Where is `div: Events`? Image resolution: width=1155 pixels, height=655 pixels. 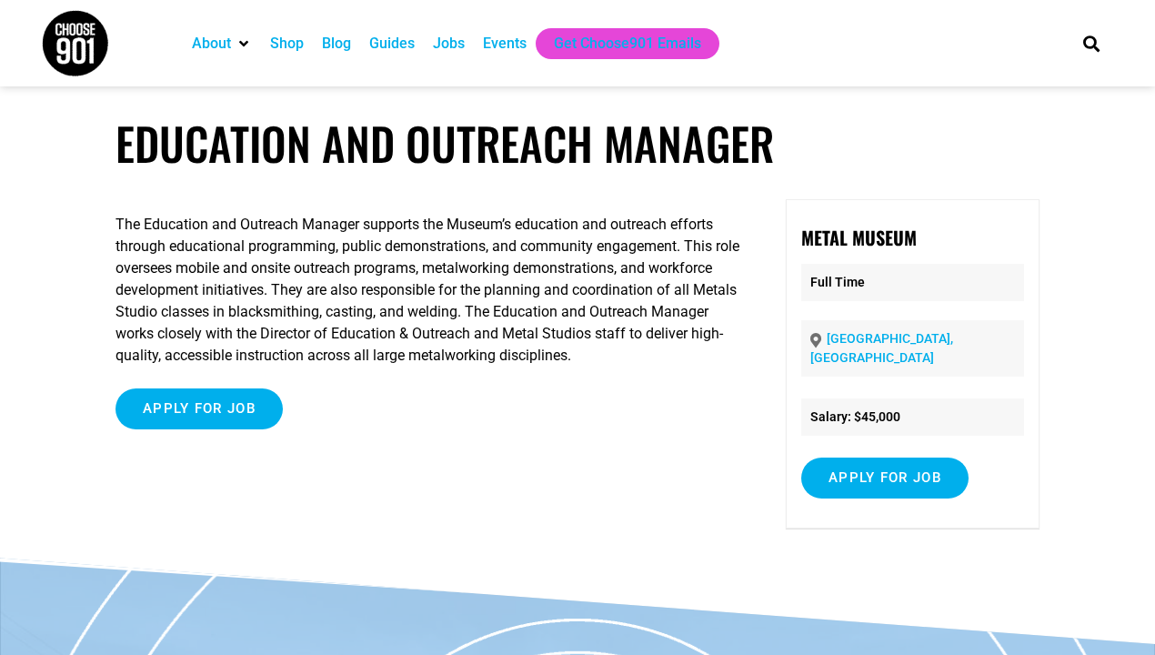
div: Events is located at coordinates (505, 44).